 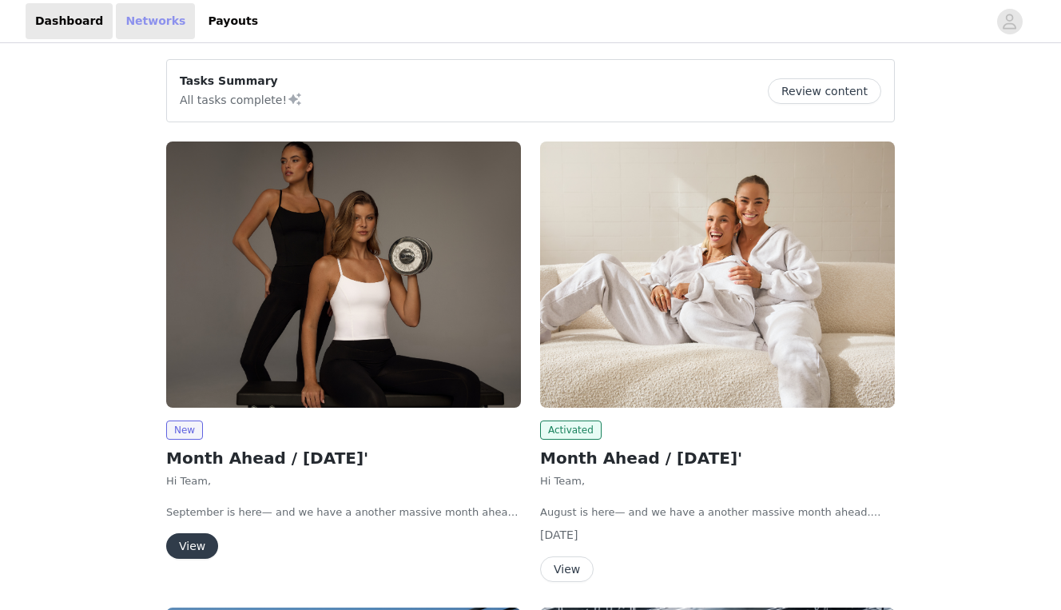 I want to click on span: New, so click(x=185, y=430).